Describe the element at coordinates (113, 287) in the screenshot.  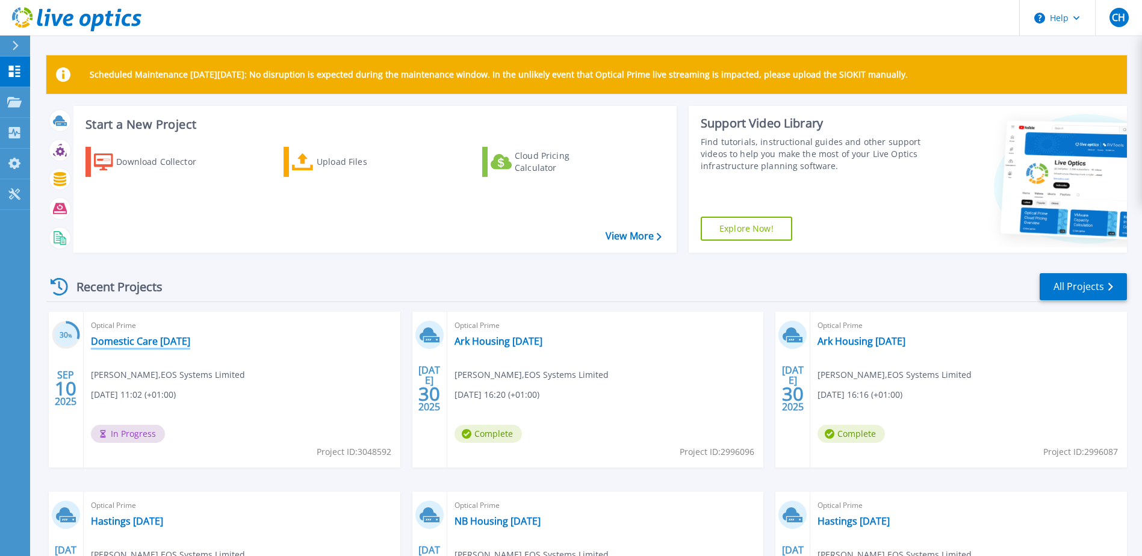
I see `div: Recent Projects` at that location.